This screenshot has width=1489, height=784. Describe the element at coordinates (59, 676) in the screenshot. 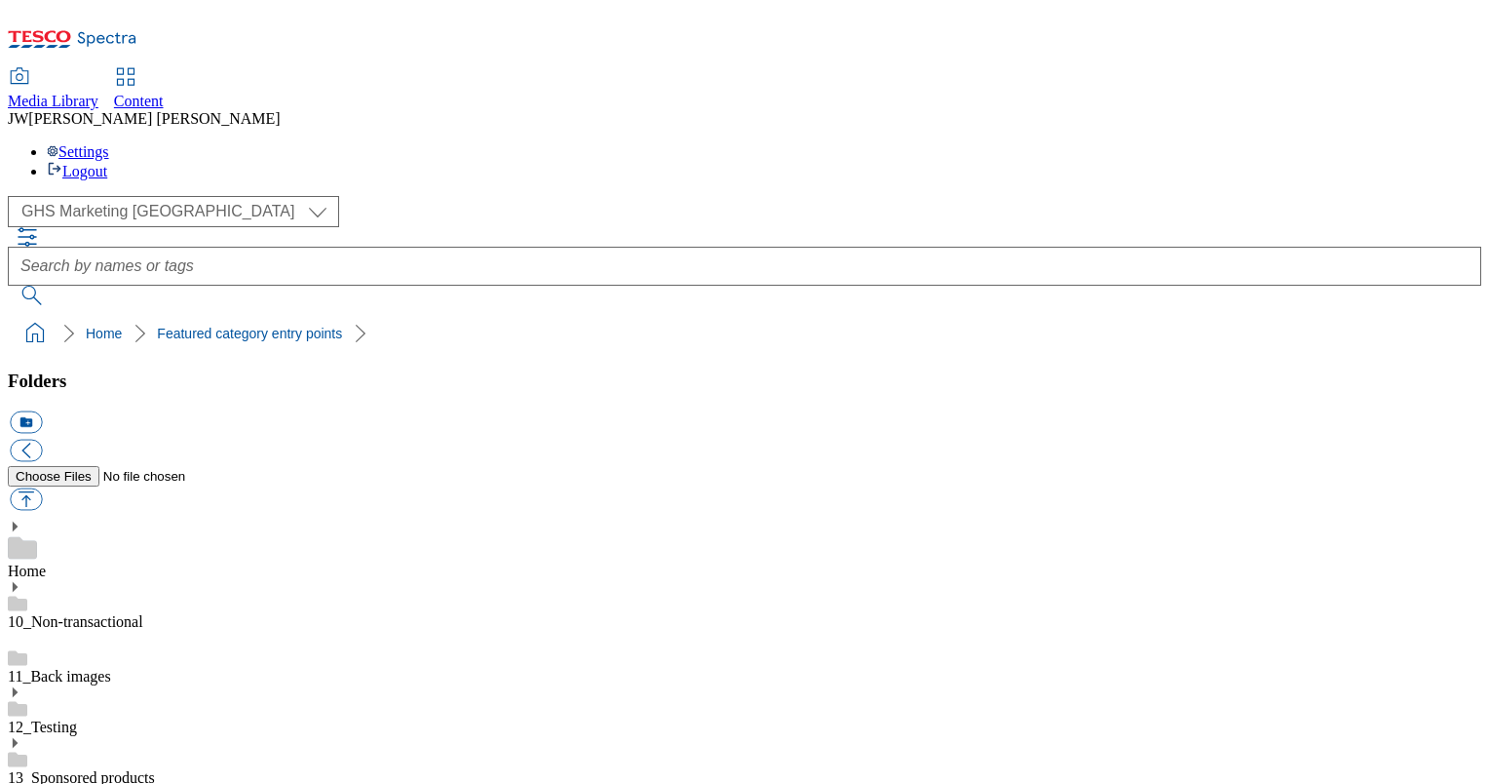

I see `a: 11_Back images` at that location.